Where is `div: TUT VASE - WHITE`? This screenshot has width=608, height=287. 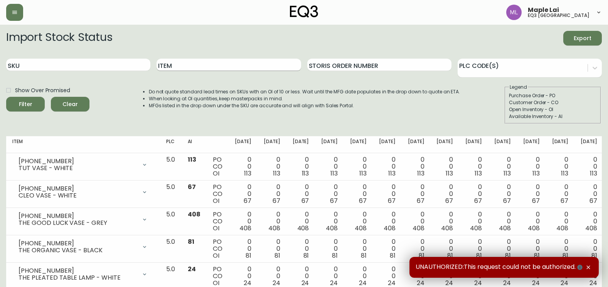
div: TUT VASE - WHITE is located at coordinates (78, 168).